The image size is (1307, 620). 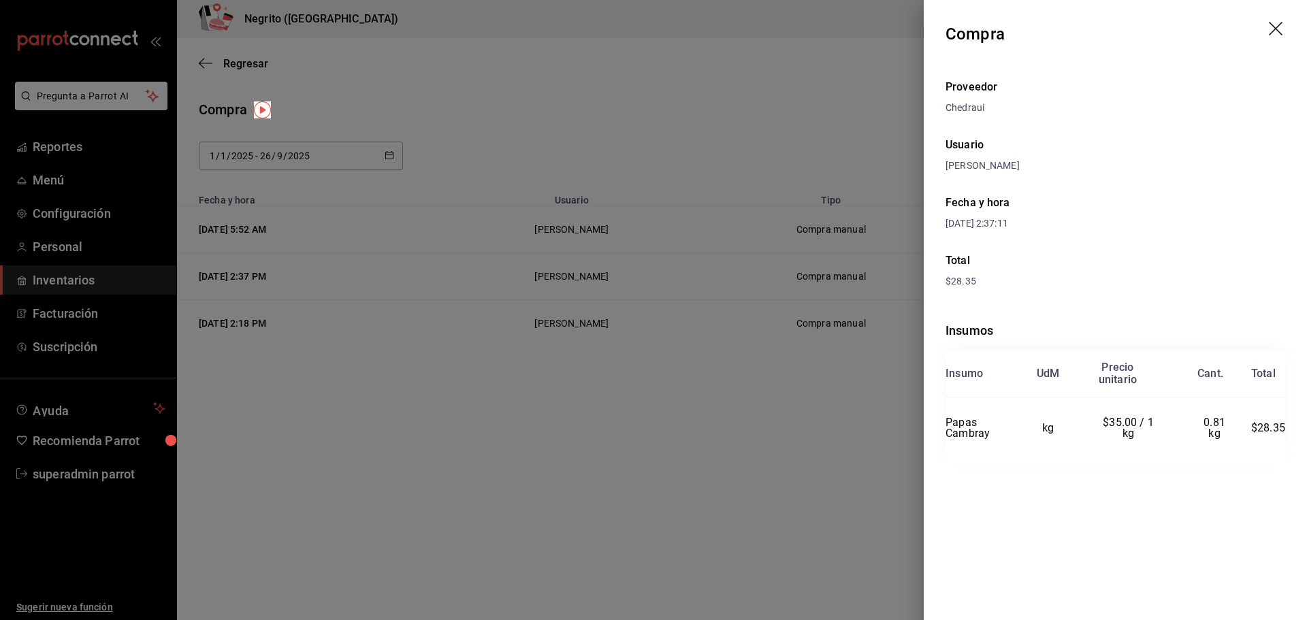 What do you see at coordinates (1129, 428) in the screenshot?
I see `span: $35.00 / 1 kg` at bounding box center [1129, 428].